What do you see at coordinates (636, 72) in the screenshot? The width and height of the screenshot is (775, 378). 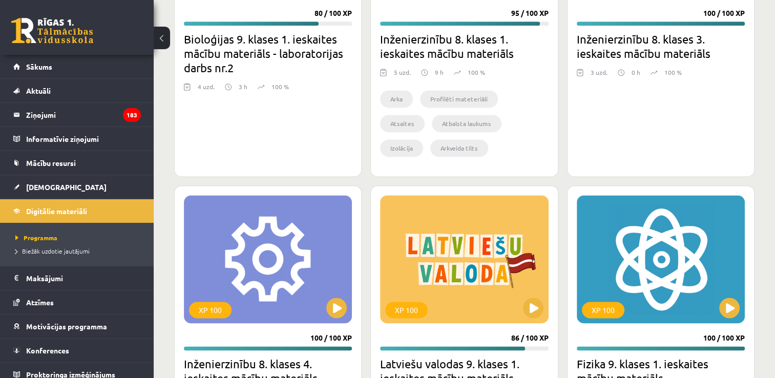 I see `p: 0 h` at bounding box center [636, 72].